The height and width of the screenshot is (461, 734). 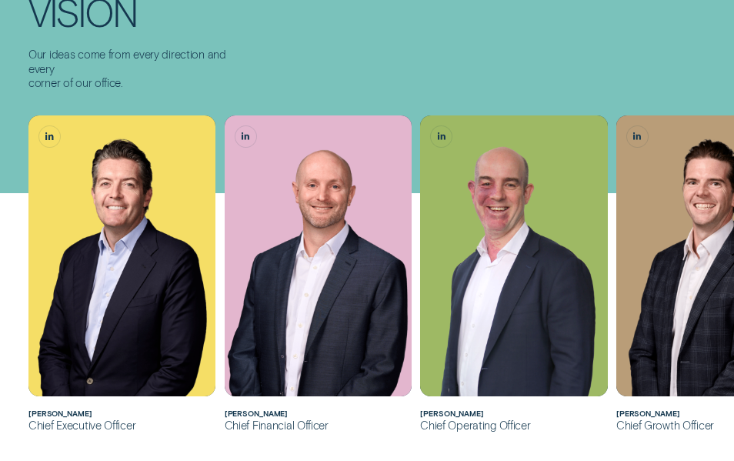 What do you see at coordinates (318, 425) in the screenshot?
I see `div: Chief Financial Officer` at bounding box center [318, 425].